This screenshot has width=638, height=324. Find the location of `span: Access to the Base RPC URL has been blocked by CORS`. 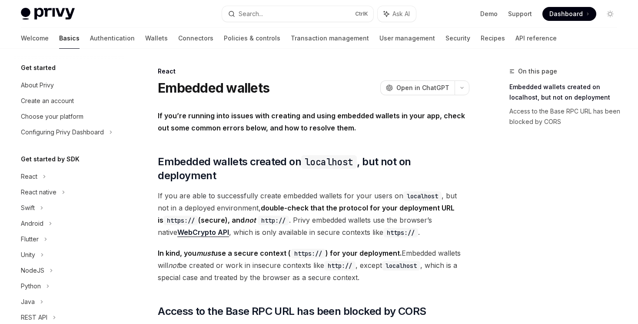

span: Access to the Base RPC URL has been blocked by CORS is located at coordinates (292, 311).